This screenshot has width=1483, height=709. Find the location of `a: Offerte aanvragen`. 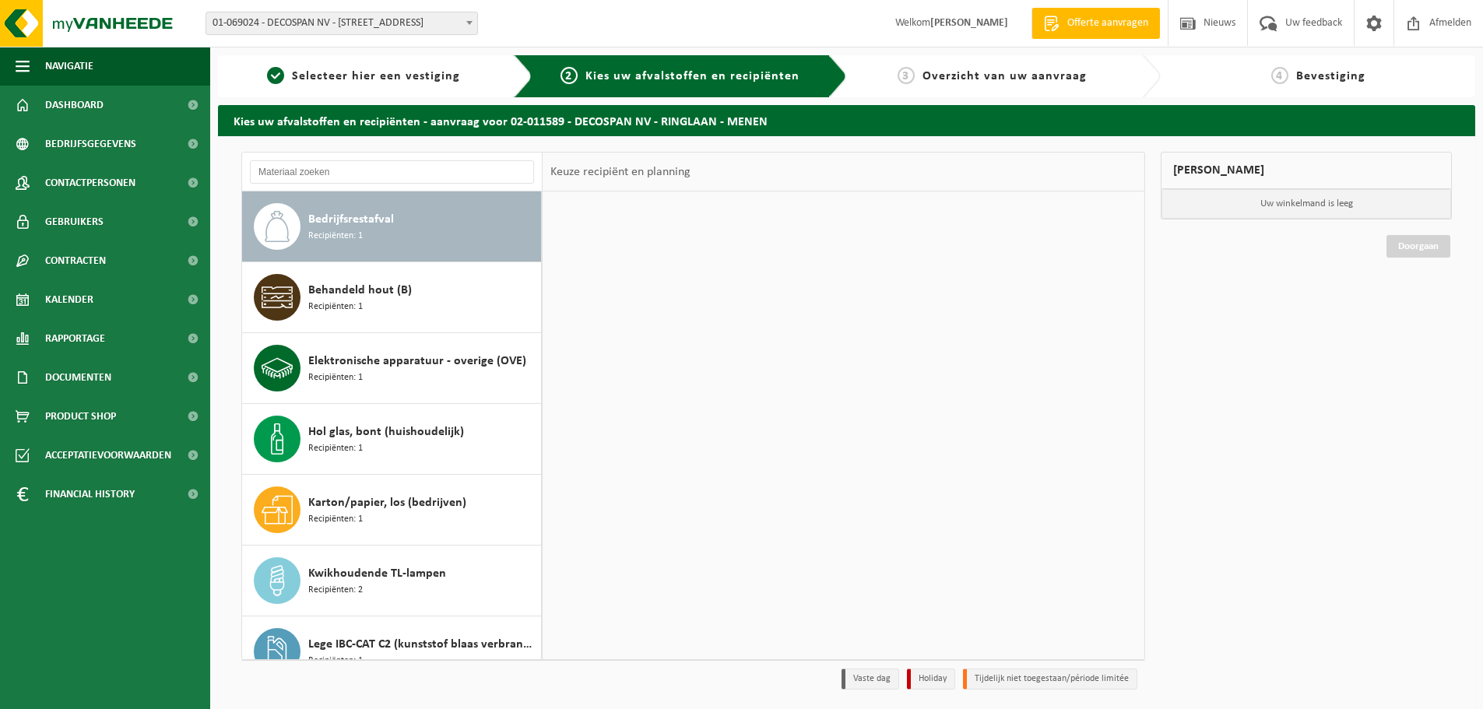

a: Offerte aanvragen is located at coordinates (1095, 23).